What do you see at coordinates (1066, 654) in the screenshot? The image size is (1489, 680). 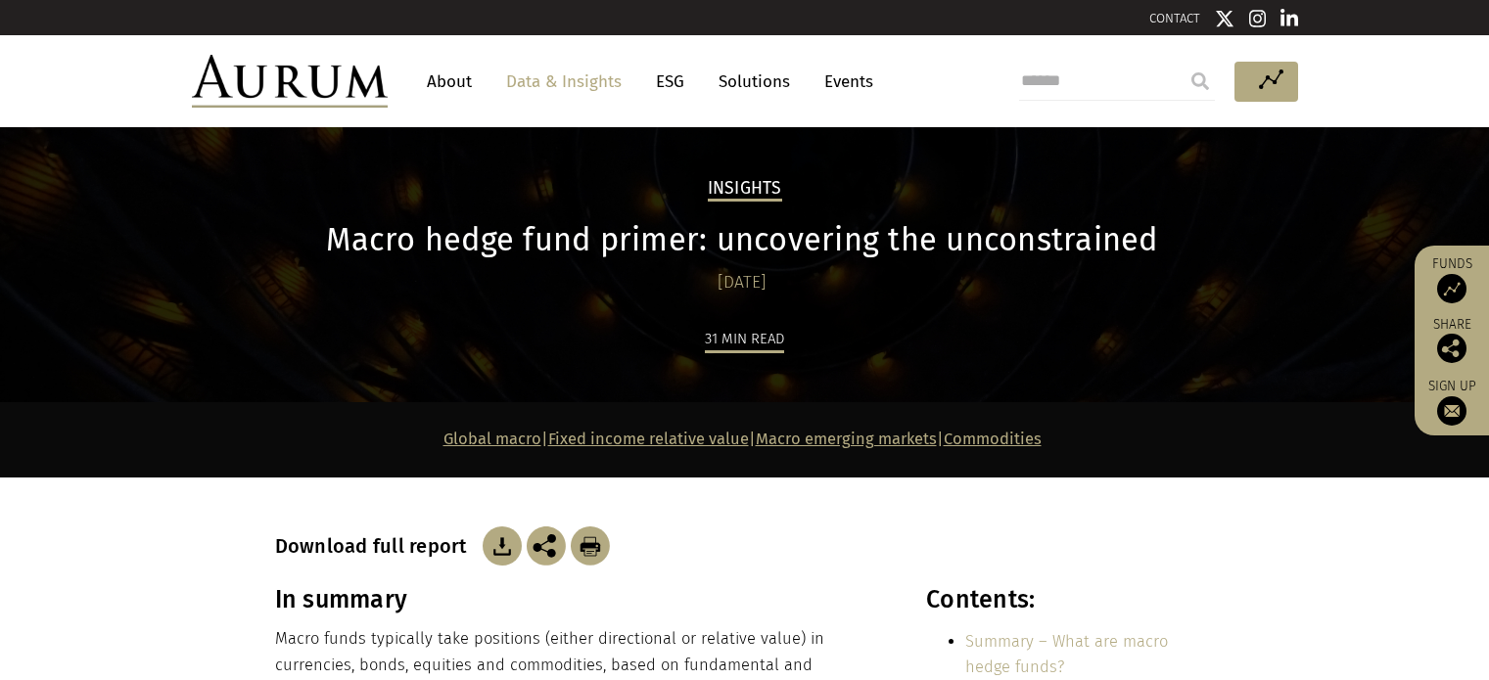 I see `a: Summary – What are macro hedge funds?` at bounding box center [1066, 654].